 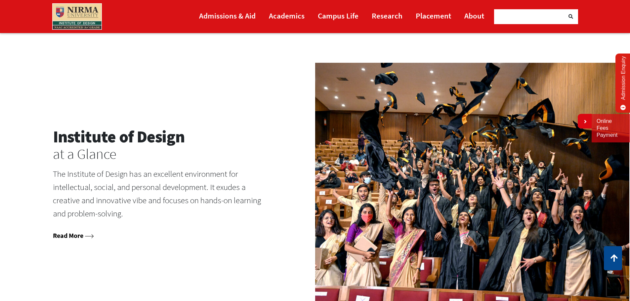 What do you see at coordinates (610, 128) in the screenshot?
I see `a: Online Fees Payment` at bounding box center [610, 128].